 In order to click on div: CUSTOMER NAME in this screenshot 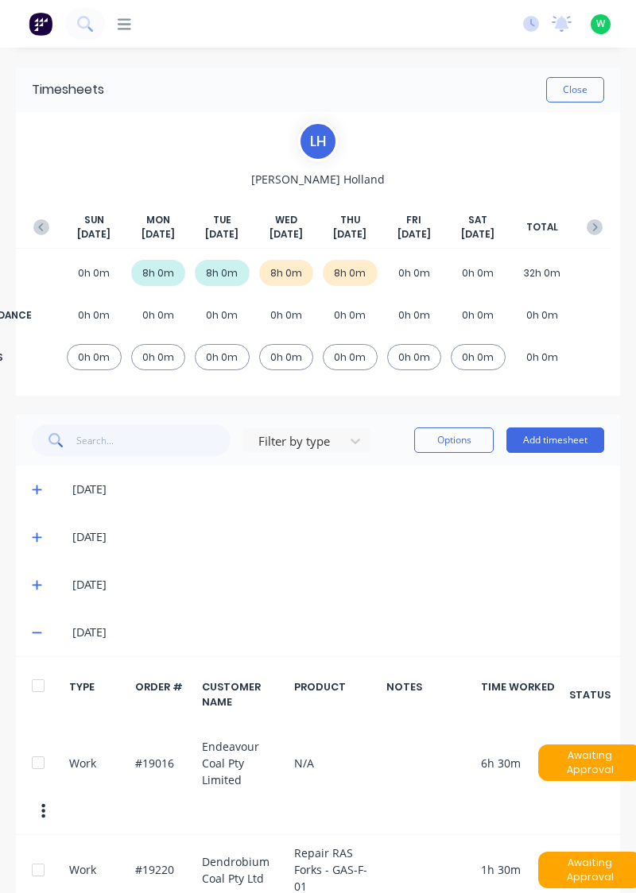, I will do `click(243, 695)`.